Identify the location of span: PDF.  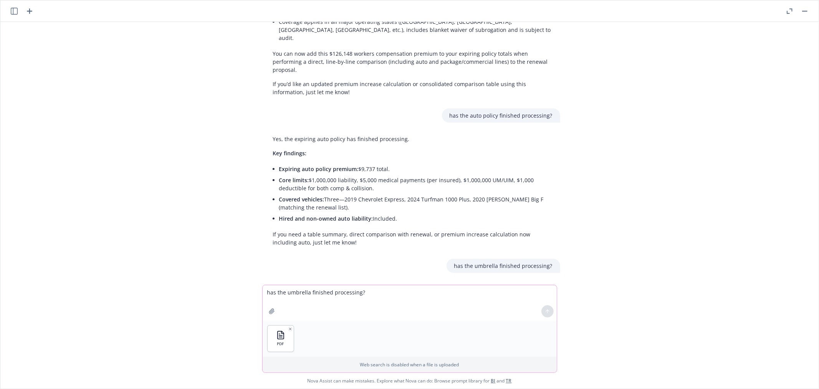
(281, 343).